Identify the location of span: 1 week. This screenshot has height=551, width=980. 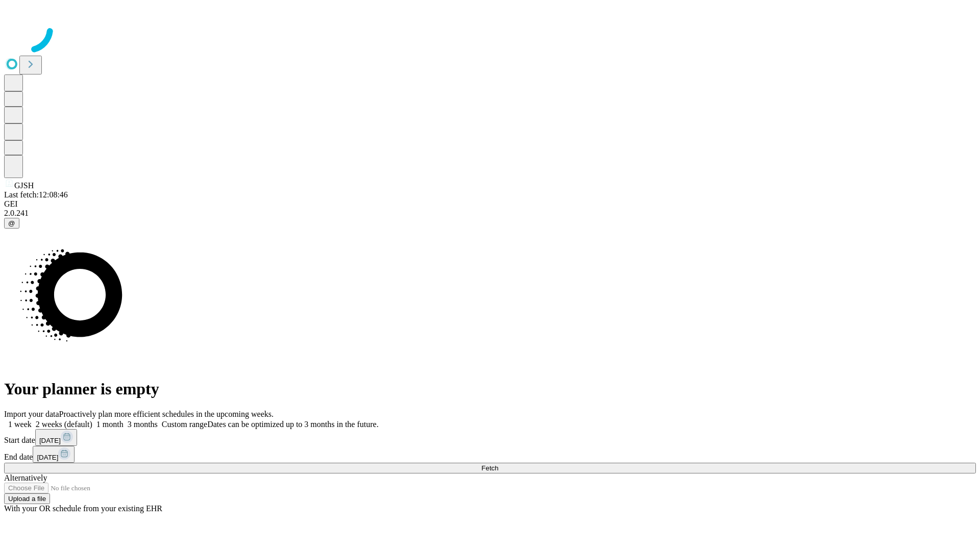
(20, 424).